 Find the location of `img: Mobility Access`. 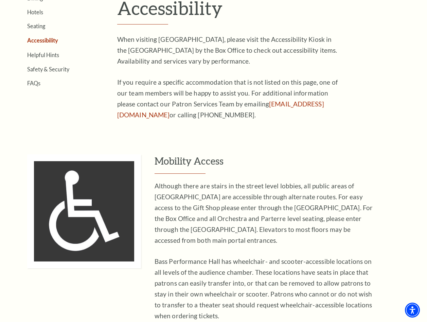

img: Mobility Access is located at coordinates (84, 211).